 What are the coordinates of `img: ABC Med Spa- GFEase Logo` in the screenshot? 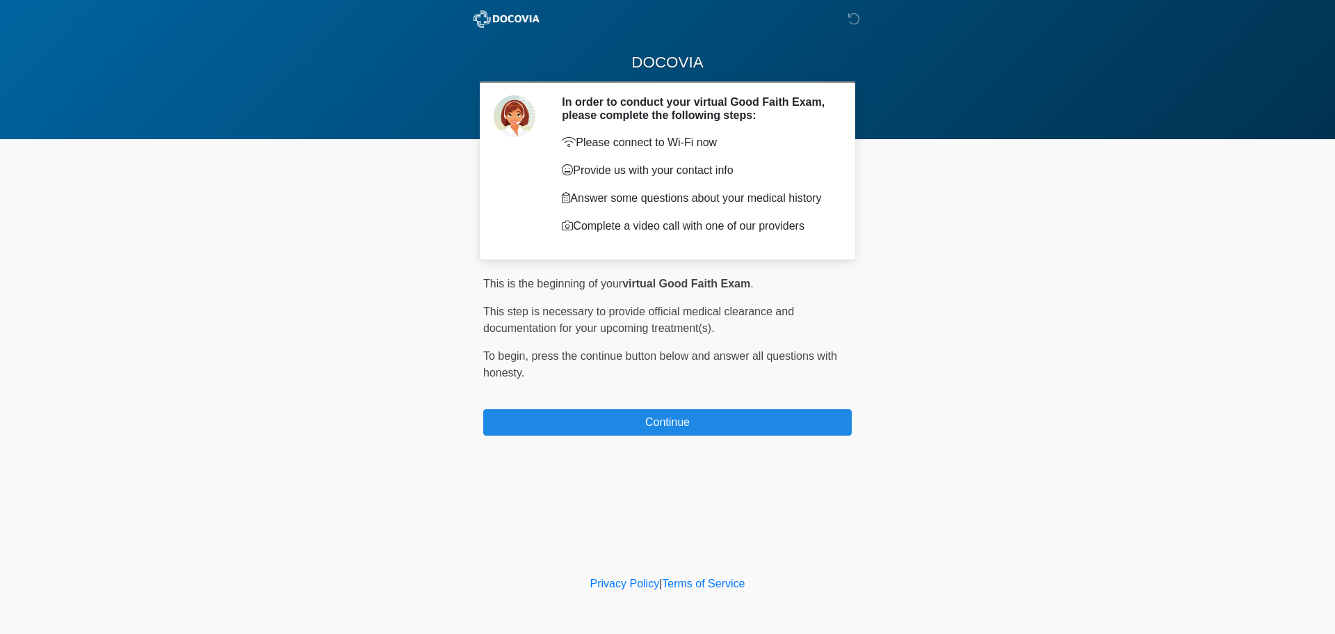 It's located at (506, 19).